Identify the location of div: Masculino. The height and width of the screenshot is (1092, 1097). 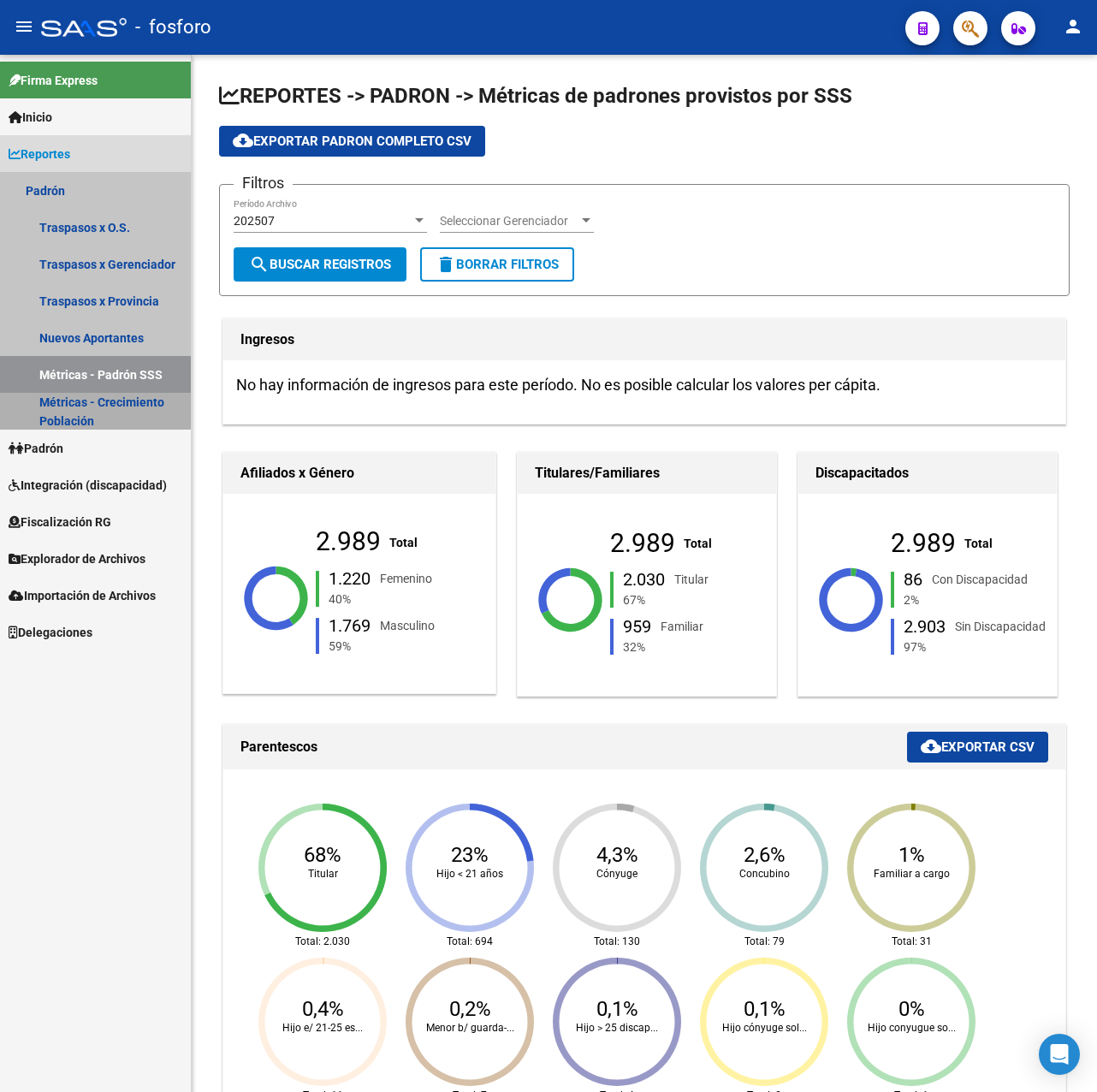
(408, 625).